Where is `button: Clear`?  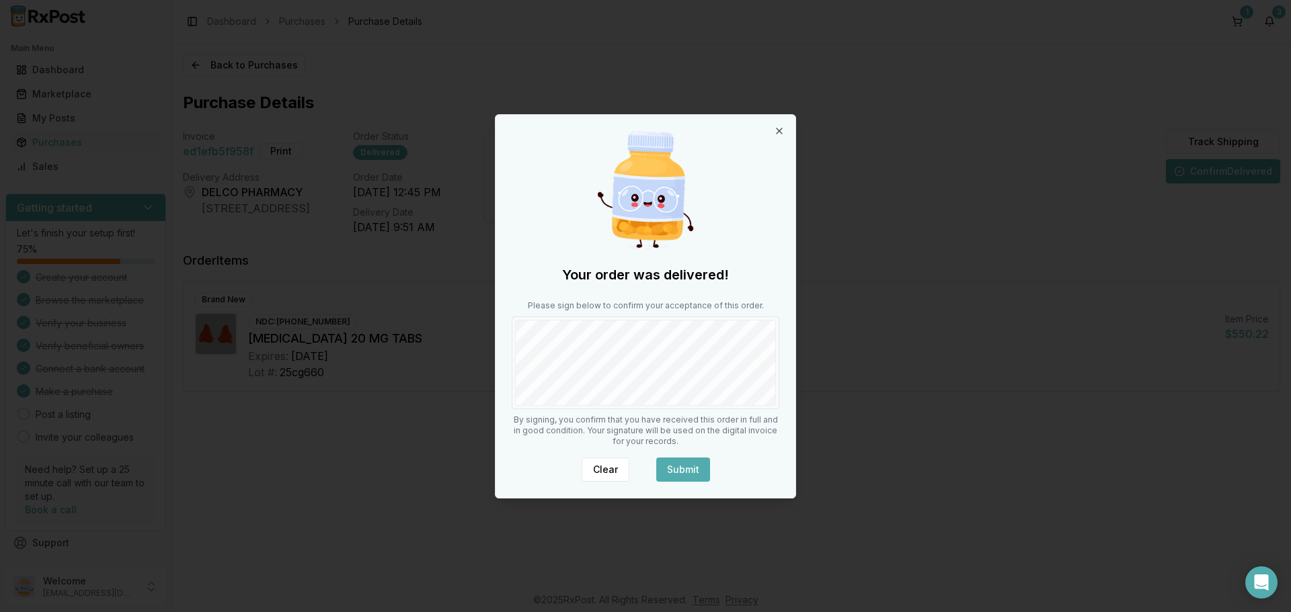
button: Clear is located at coordinates (605, 470).